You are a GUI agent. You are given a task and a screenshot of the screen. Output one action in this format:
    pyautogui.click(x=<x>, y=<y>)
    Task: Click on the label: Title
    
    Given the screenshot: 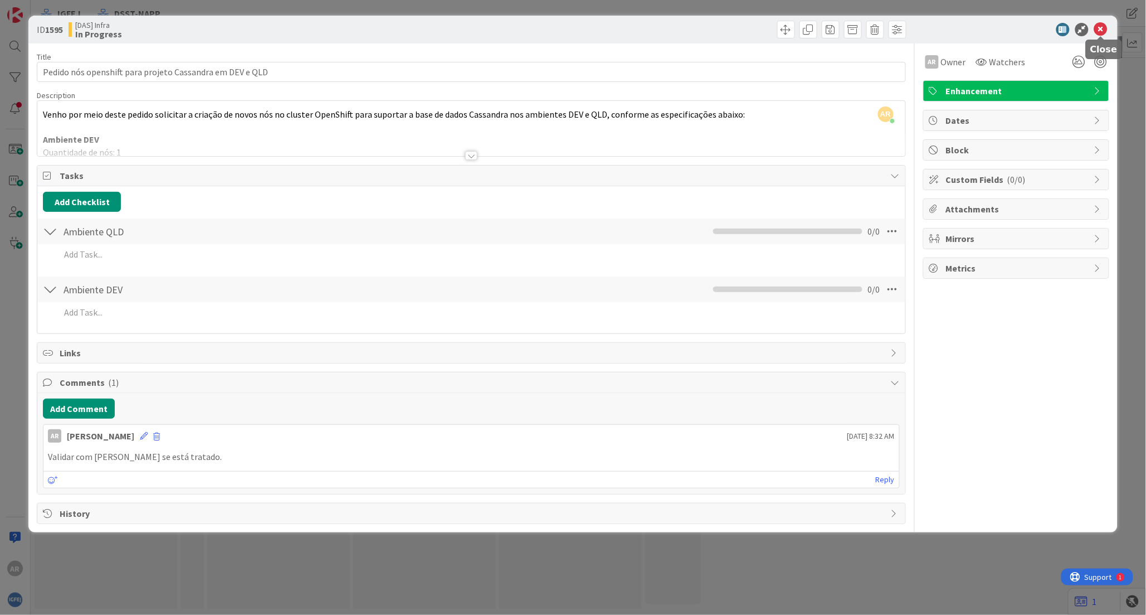 What is the action you would take?
    pyautogui.click(x=44, y=57)
    